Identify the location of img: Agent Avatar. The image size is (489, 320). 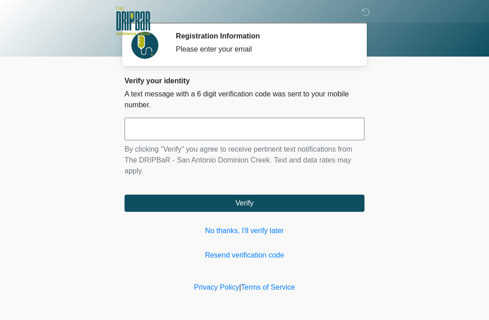
(145, 45).